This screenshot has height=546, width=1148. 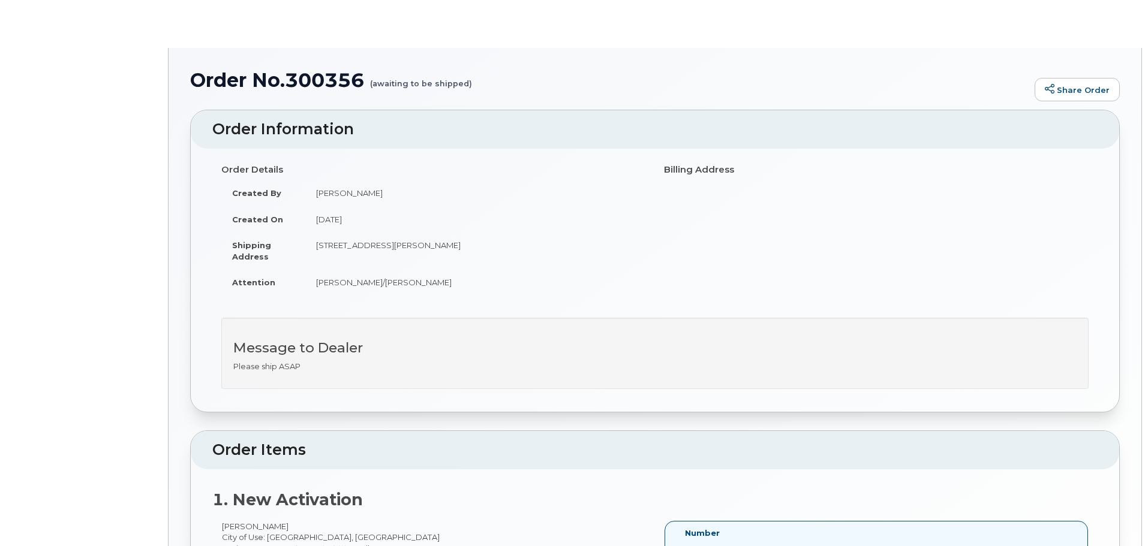 I want to click on h3: Message to Dealer, so click(x=655, y=348).